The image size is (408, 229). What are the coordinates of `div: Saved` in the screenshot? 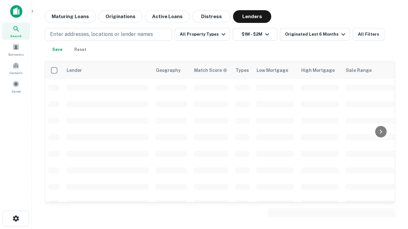 It's located at (16, 87).